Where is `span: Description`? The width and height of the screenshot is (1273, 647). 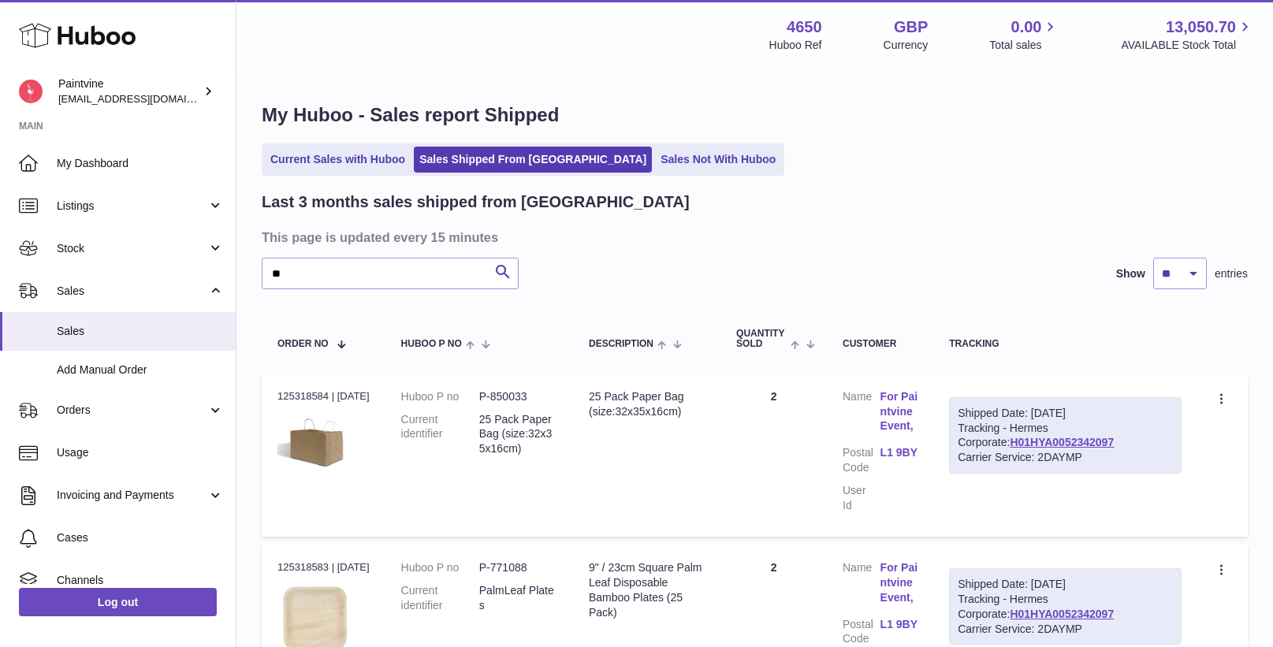
span: Description is located at coordinates (621, 344).